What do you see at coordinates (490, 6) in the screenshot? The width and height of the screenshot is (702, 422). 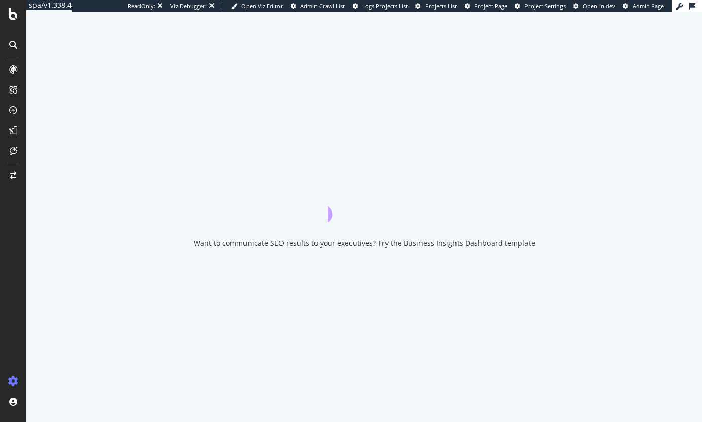 I see `span: Project Page` at bounding box center [490, 6].